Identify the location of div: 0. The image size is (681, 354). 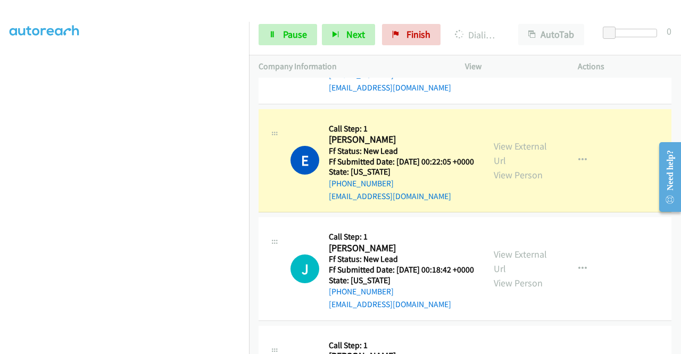
(668, 31).